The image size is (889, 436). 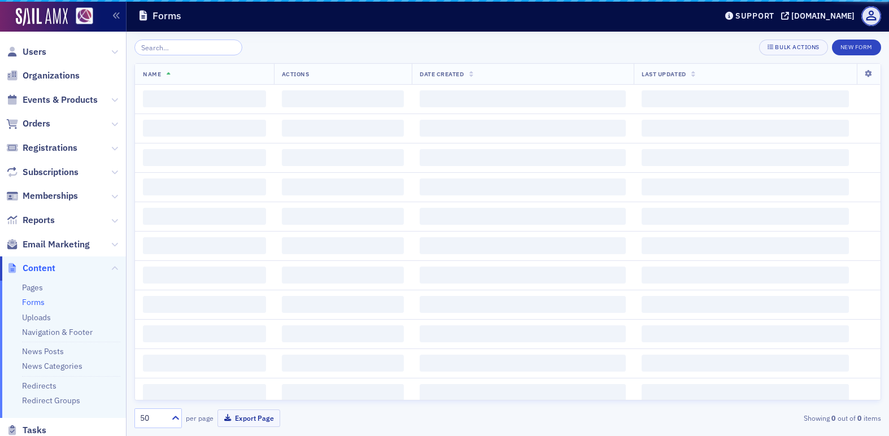 I want to click on label: per page, so click(x=199, y=418).